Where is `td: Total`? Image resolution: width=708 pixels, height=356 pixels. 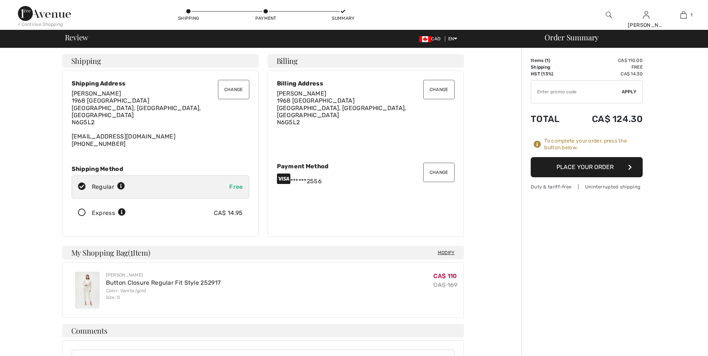
td: Total is located at coordinates (551, 119).